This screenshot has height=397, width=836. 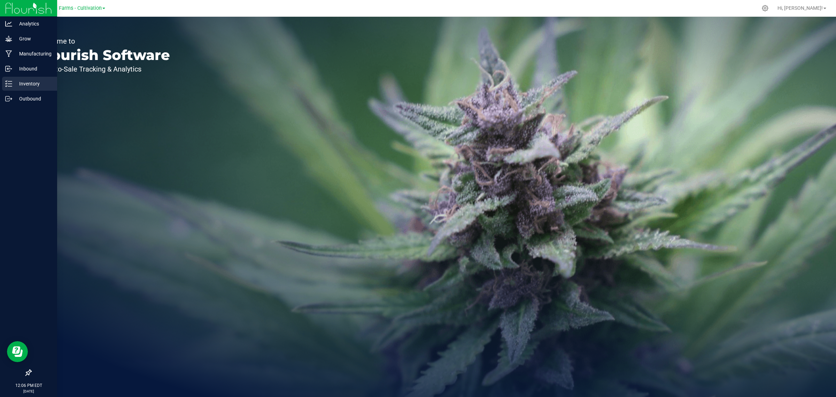 What do you see at coordinates (104, 41) in the screenshot?
I see `p: Welcome to` at bounding box center [104, 41].